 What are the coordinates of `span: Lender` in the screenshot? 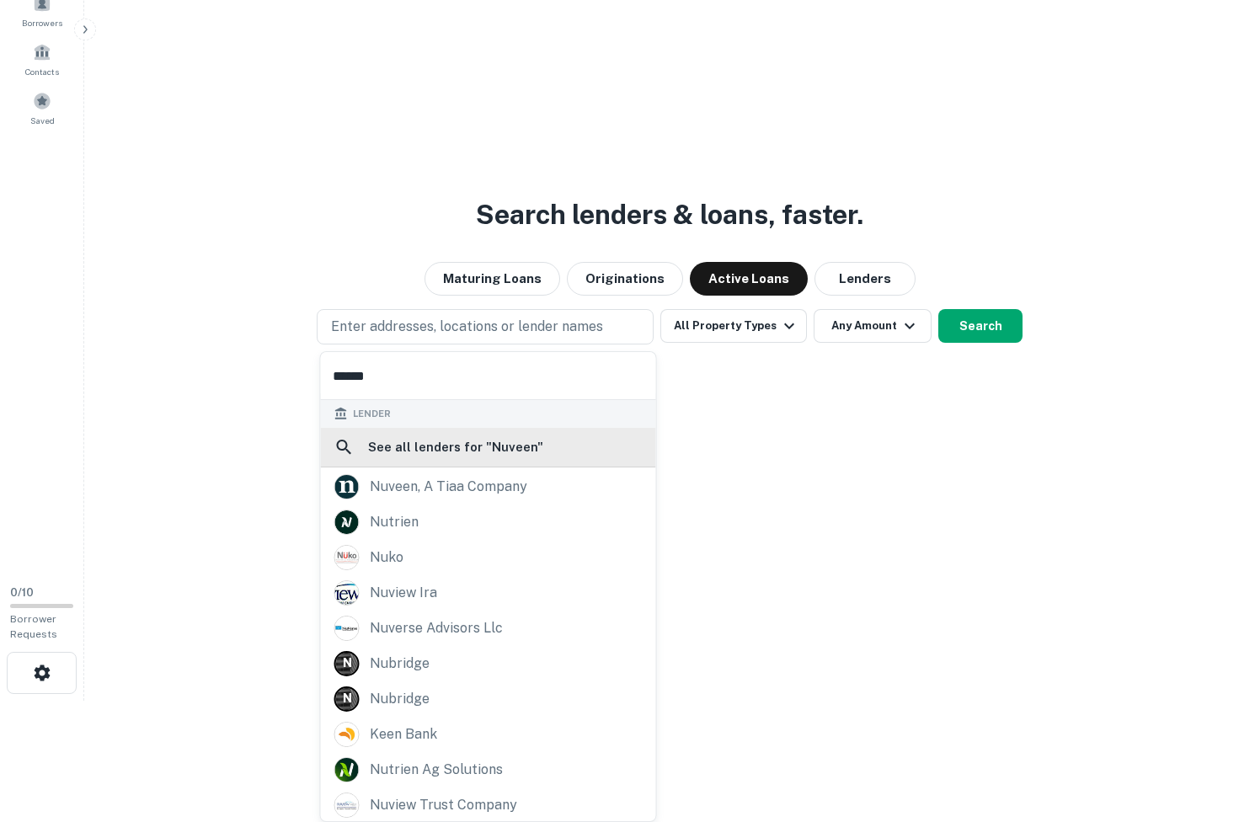 It's located at (371, 413).